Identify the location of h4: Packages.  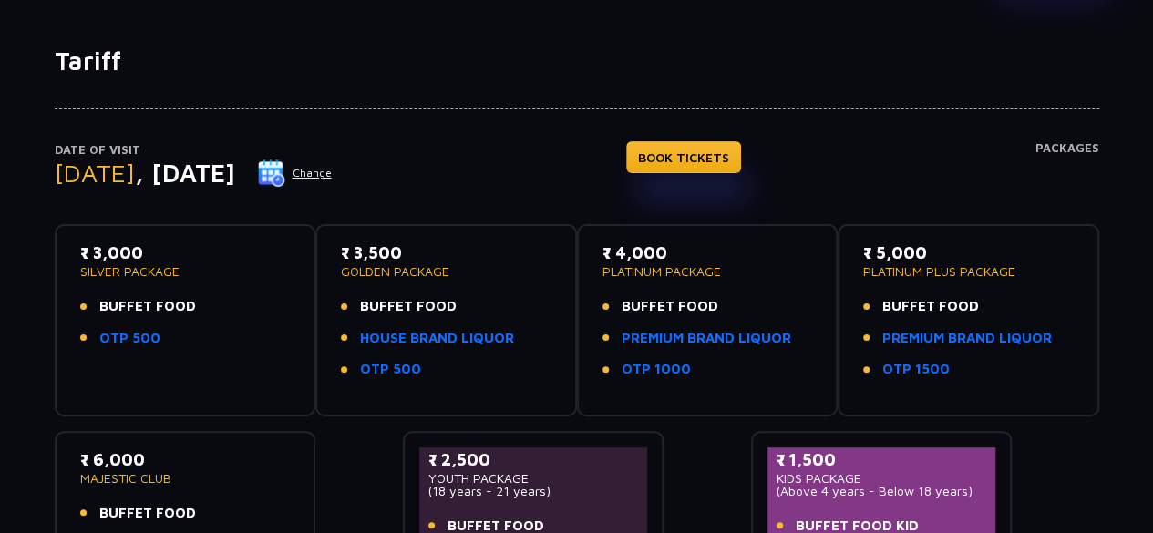
(1067, 174).